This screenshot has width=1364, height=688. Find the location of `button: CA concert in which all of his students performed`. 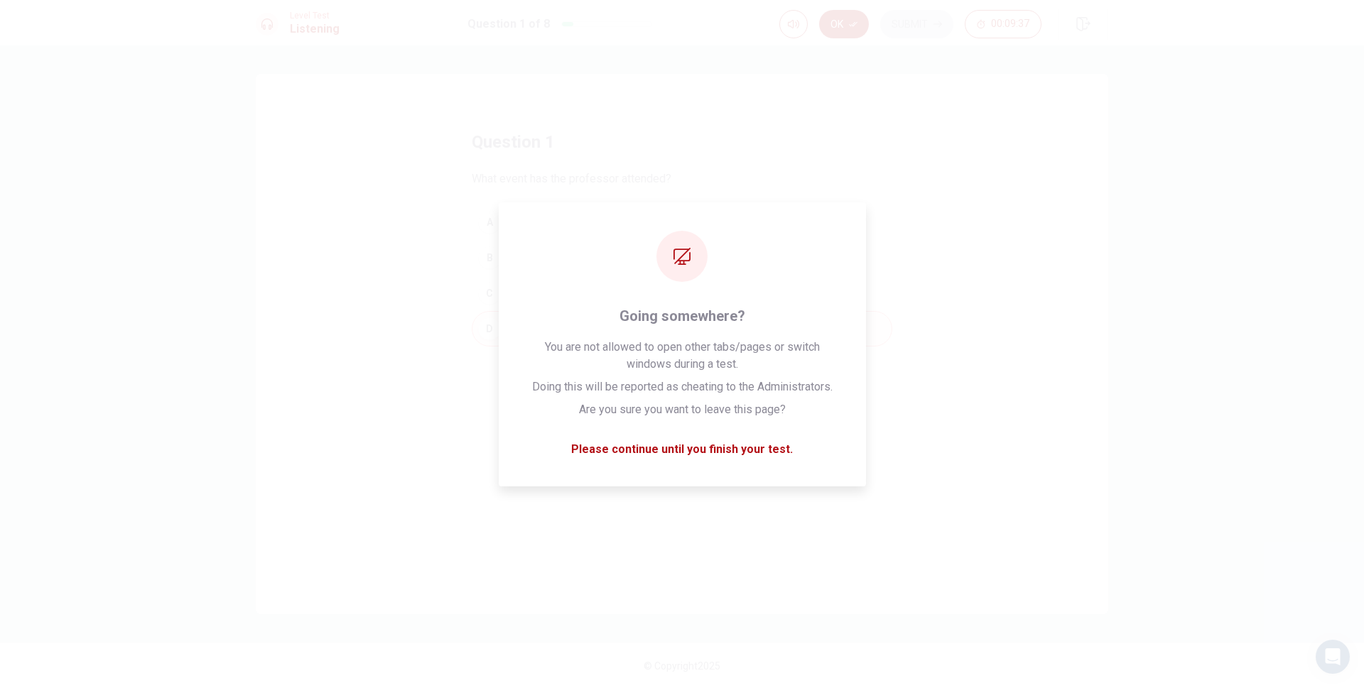

button: CA concert in which all of his students performed is located at coordinates (682, 293).